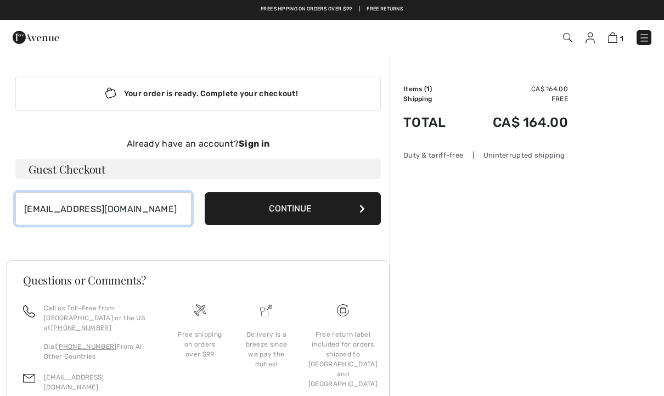  What do you see at coordinates (433, 89) in the screenshot?
I see `td: Items ( )` at bounding box center [433, 89].